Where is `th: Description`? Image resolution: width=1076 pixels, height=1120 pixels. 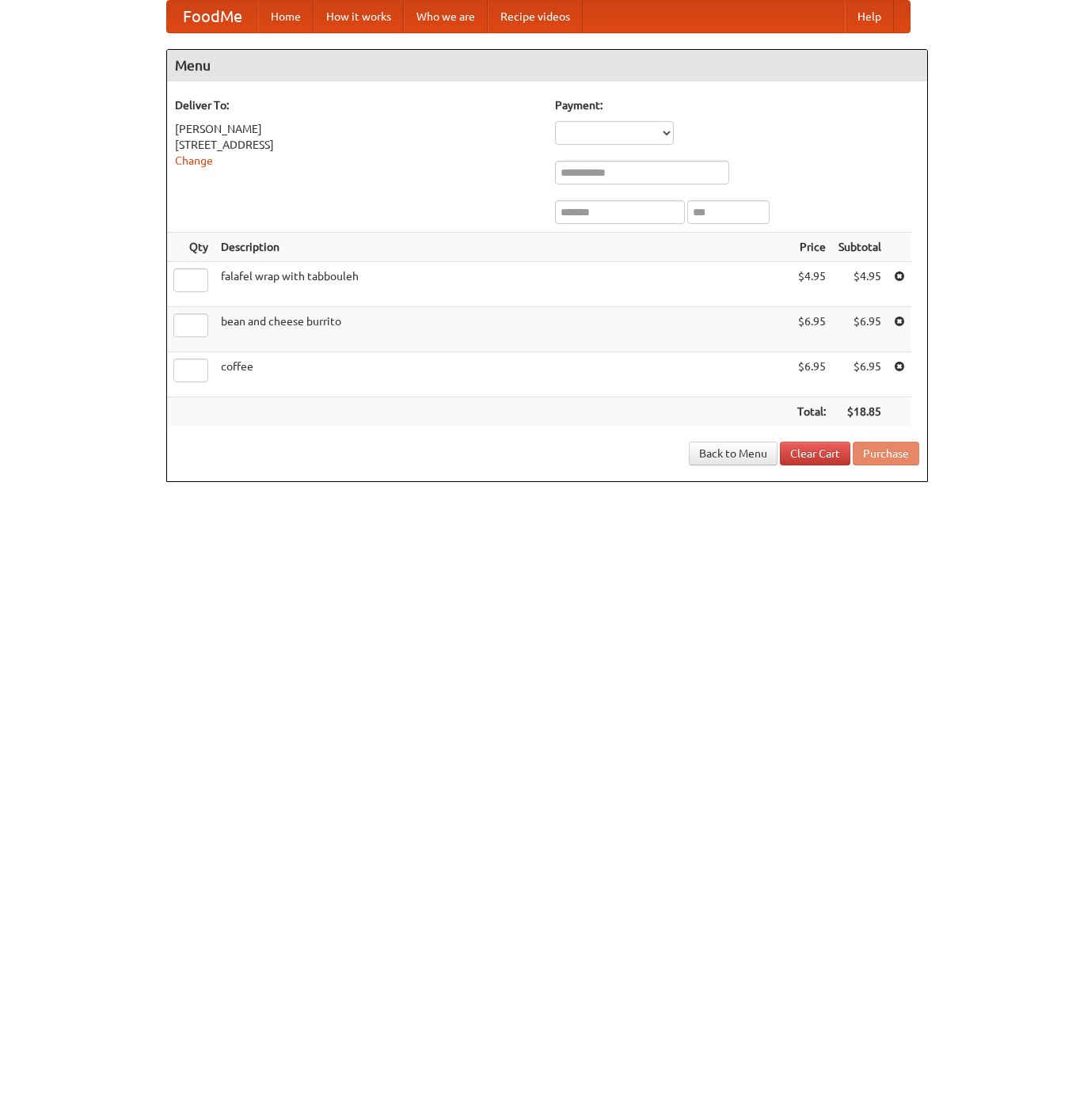
th: Description is located at coordinates (503, 247).